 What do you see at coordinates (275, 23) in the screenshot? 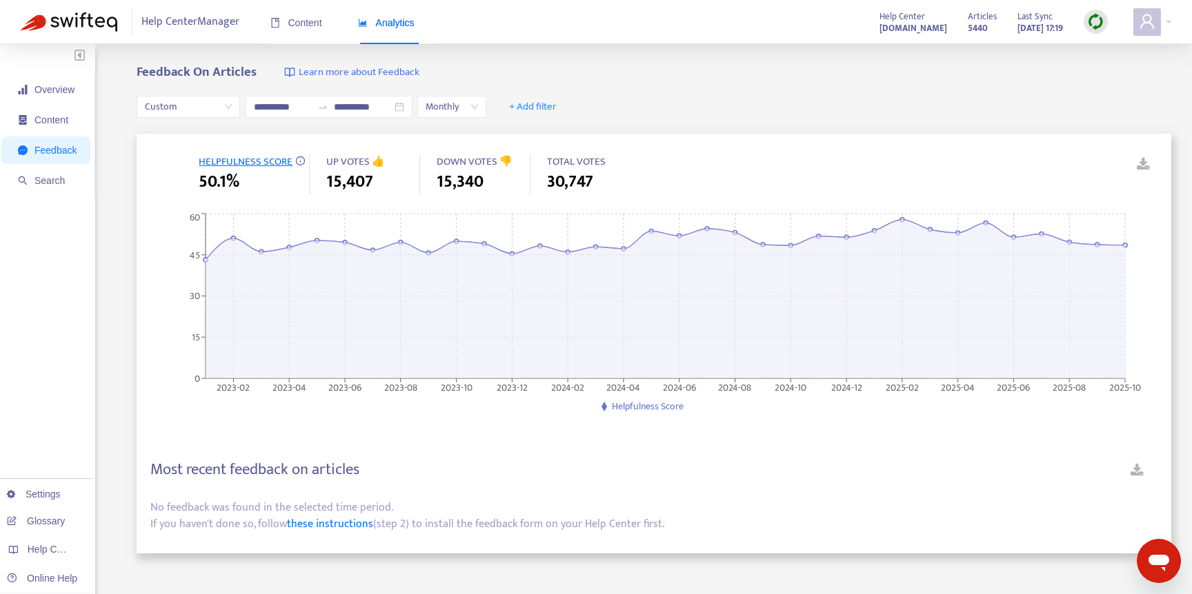
I see `span: book` at bounding box center [275, 23].